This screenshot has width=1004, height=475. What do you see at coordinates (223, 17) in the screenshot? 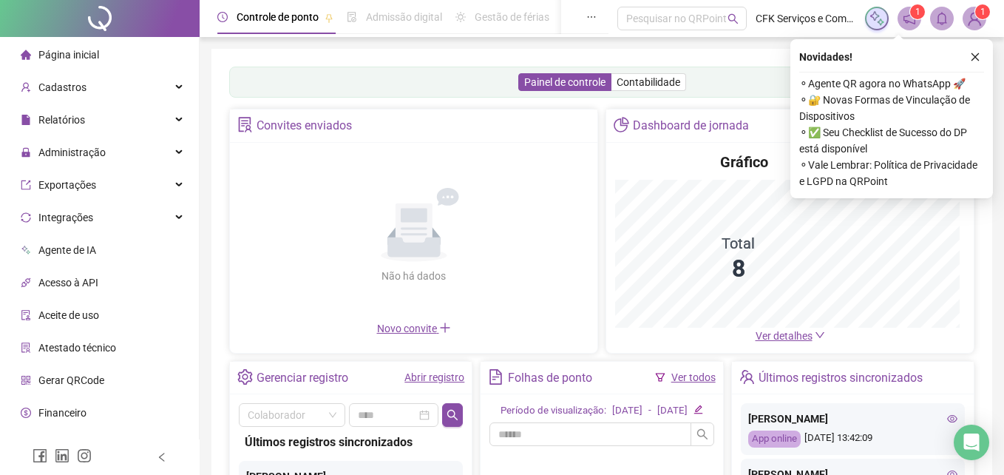
I see `span: clock-circle` at bounding box center [223, 17].